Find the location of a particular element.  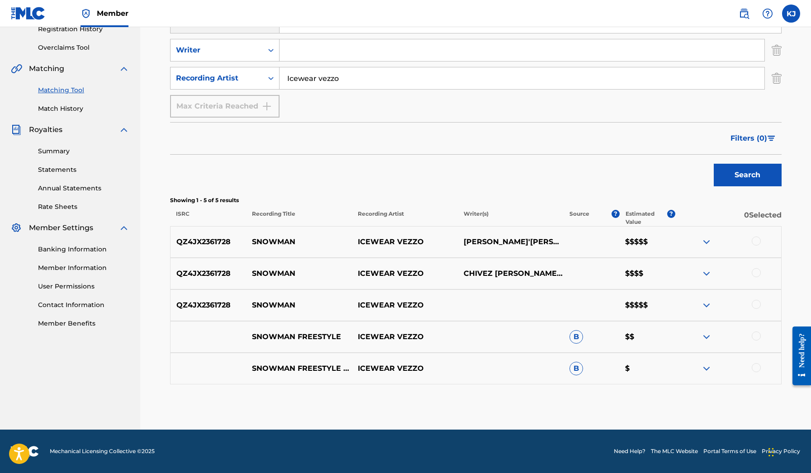

a: Statements is located at coordinates (84, 170).